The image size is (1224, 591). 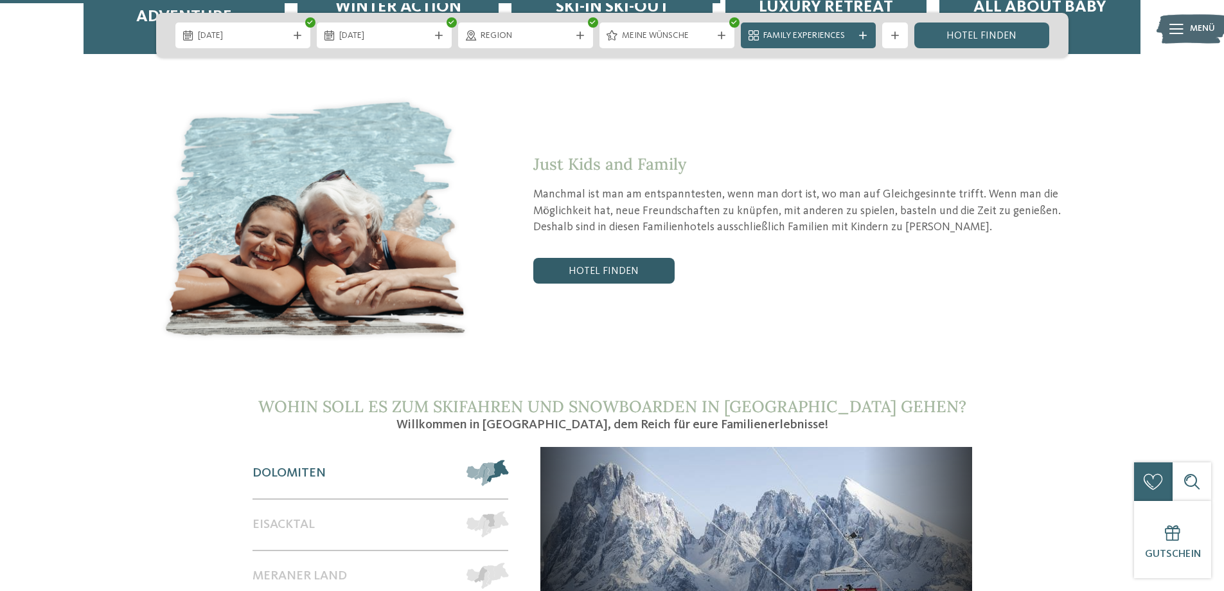 What do you see at coordinates (289, 473) in the screenshot?
I see `span: Dolomiten` at bounding box center [289, 473].